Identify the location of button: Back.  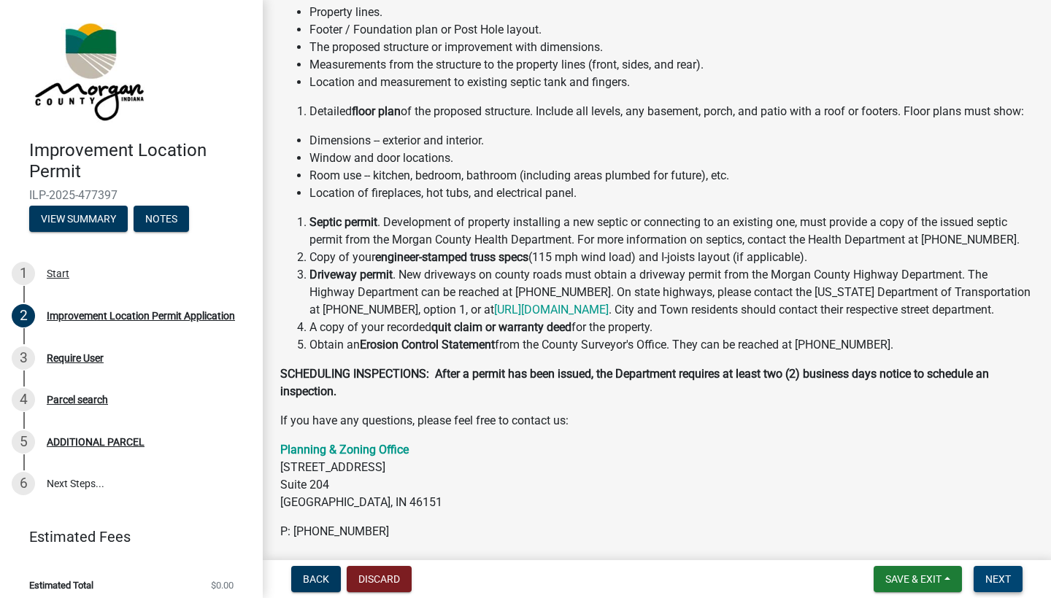
(316, 580).